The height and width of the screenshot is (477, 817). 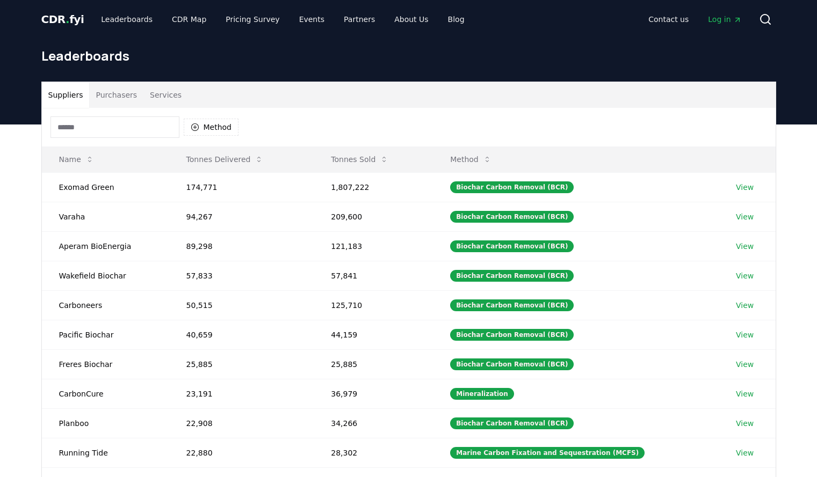 What do you see at coordinates (76, 159) in the screenshot?
I see `button: Name` at bounding box center [76, 159].